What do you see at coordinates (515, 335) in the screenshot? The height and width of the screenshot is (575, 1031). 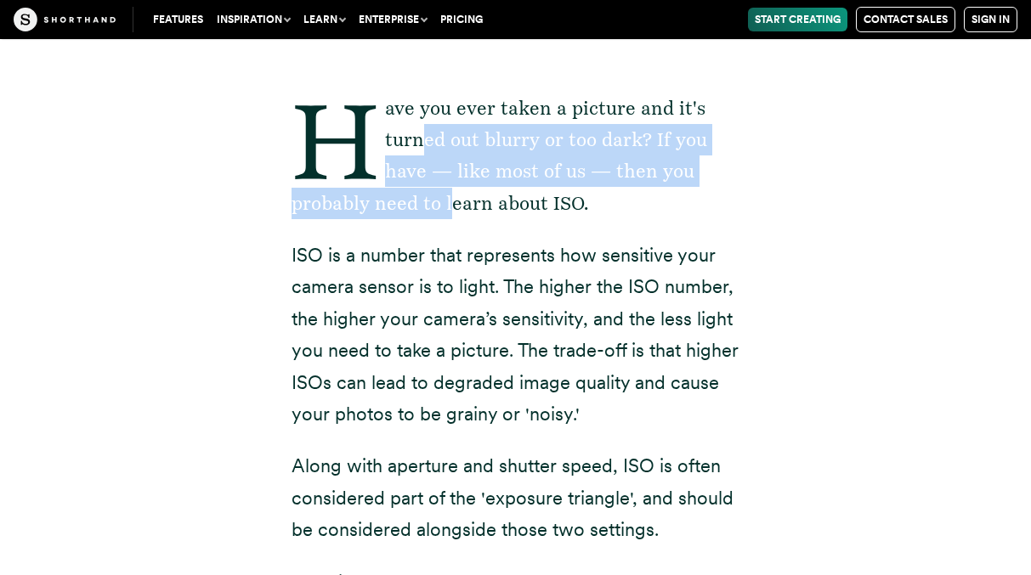 I see `p: ISO is a number that represents how sensitive your camera sensor is to light. The higher the ISO ...` at bounding box center [515, 335].